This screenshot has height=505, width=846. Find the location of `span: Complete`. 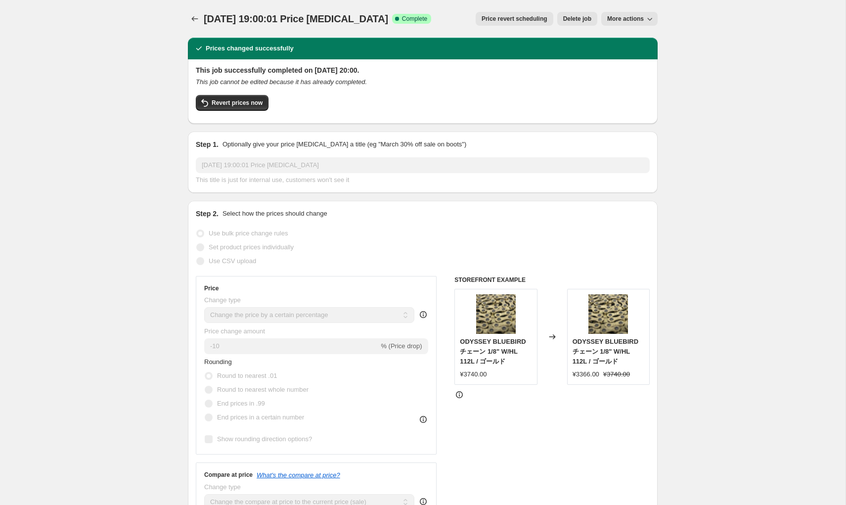

span: Complete is located at coordinates (414, 19).